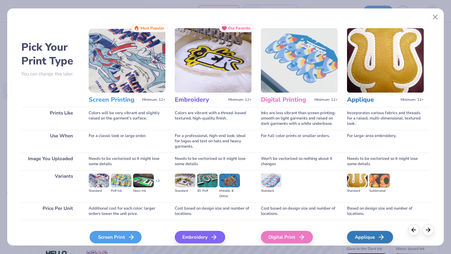 Image resolution: width=451 pixels, height=254 pixels. What do you see at coordinates (143, 191) in the screenshot?
I see `div: Neon Ink` at bounding box center [143, 191].